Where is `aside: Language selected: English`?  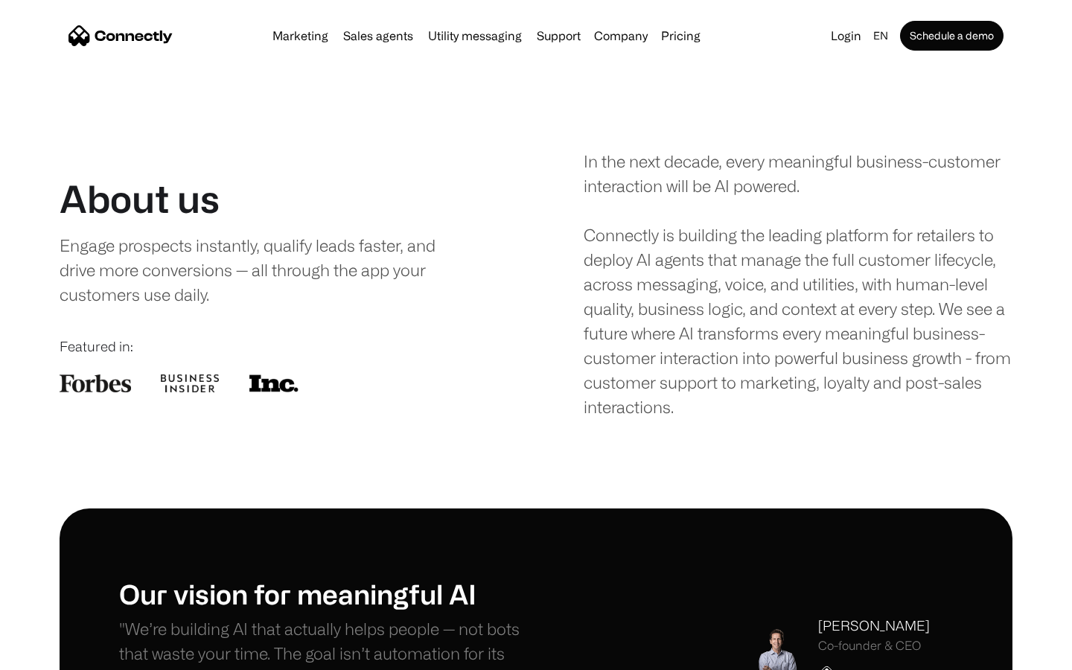
aside: Language selected: English is located at coordinates (52, 654).